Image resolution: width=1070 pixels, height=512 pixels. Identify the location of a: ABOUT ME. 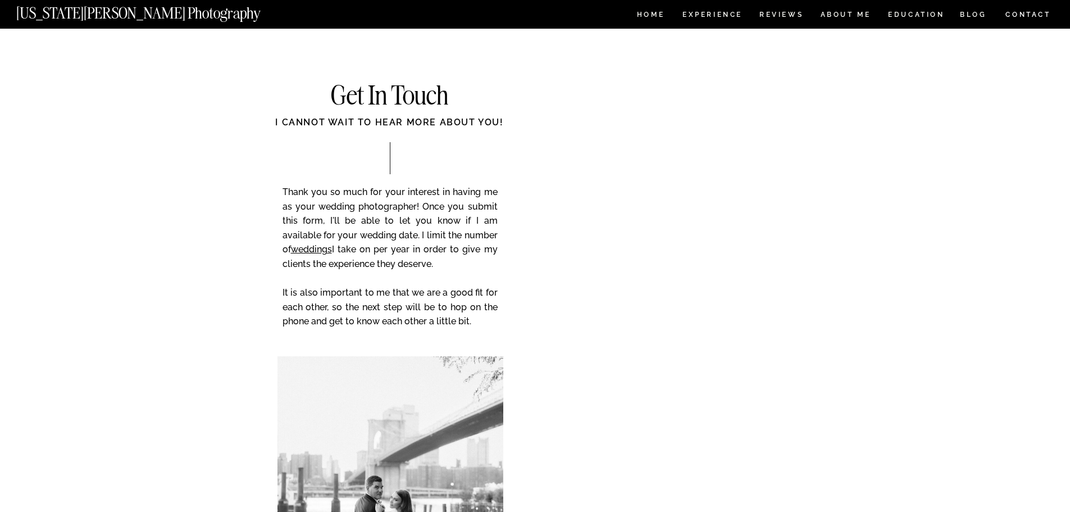
(846, 16).